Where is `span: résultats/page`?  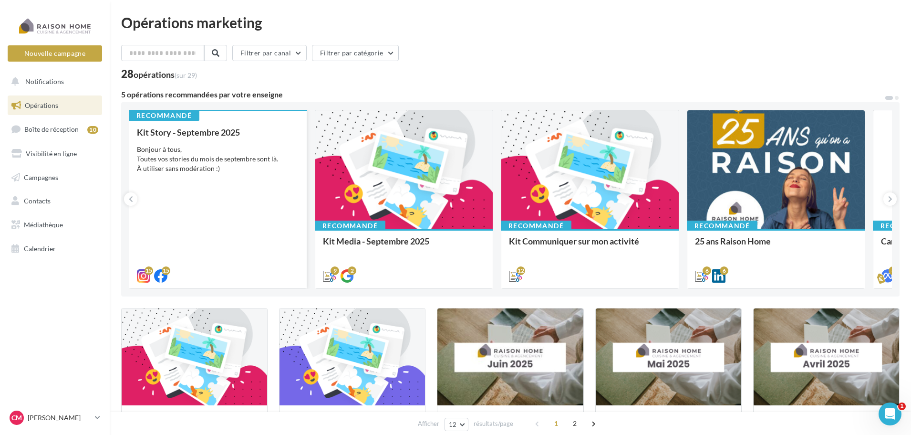
span: résultats/page is located at coordinates (493, 423).